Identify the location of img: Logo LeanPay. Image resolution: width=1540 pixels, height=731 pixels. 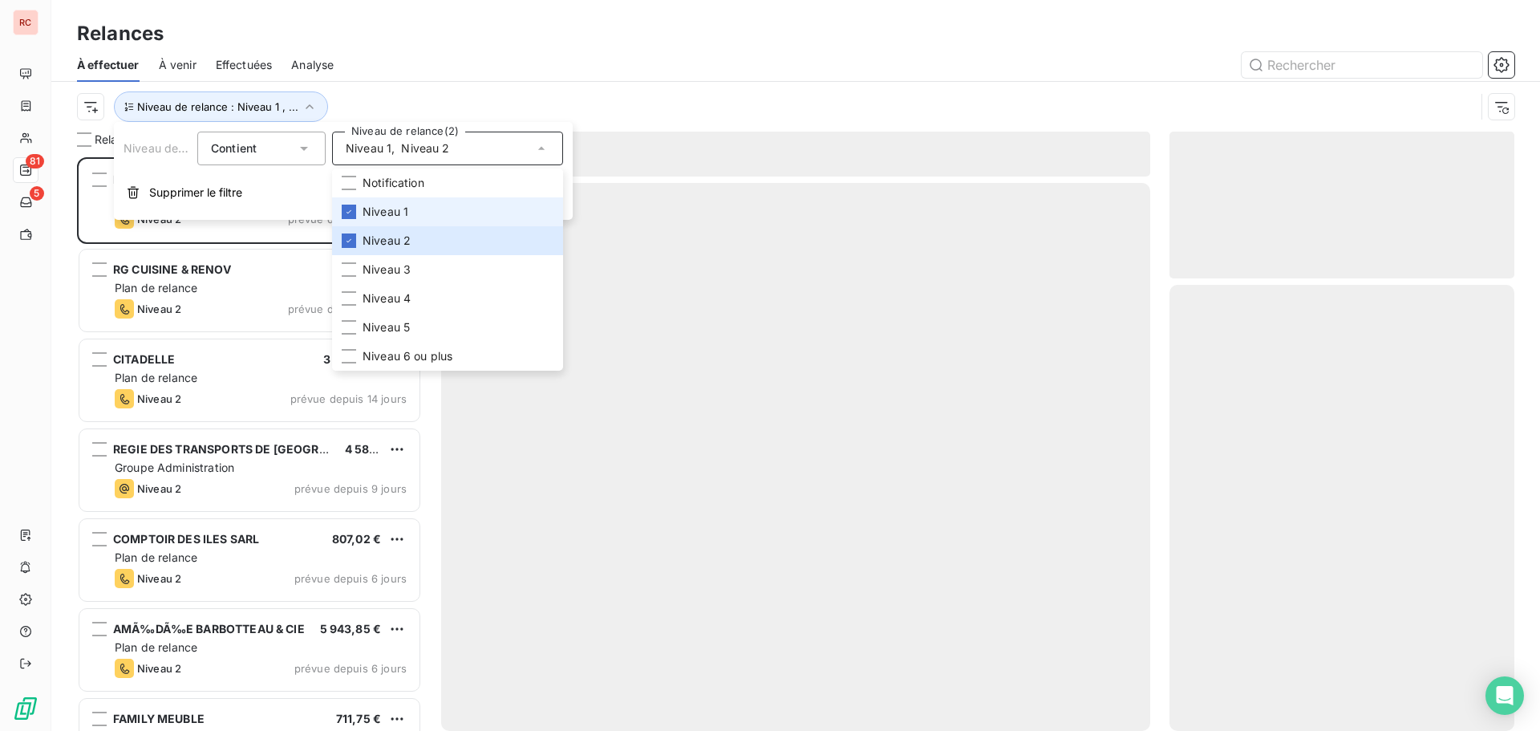
(26, 708).